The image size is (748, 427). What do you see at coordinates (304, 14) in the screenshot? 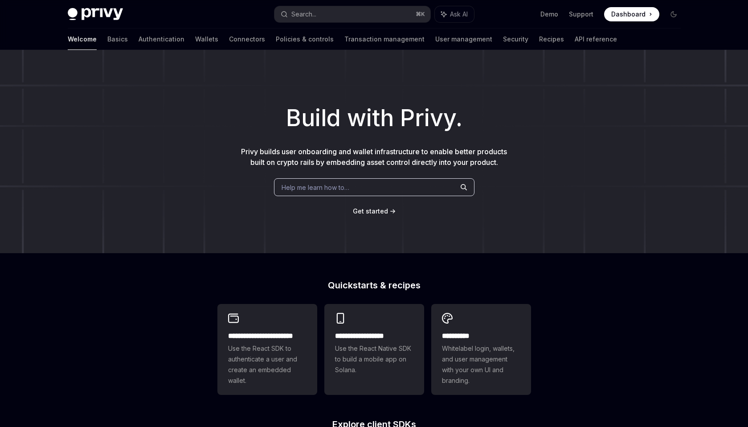
I see `div: Search...` at bounding box center [304, 14].